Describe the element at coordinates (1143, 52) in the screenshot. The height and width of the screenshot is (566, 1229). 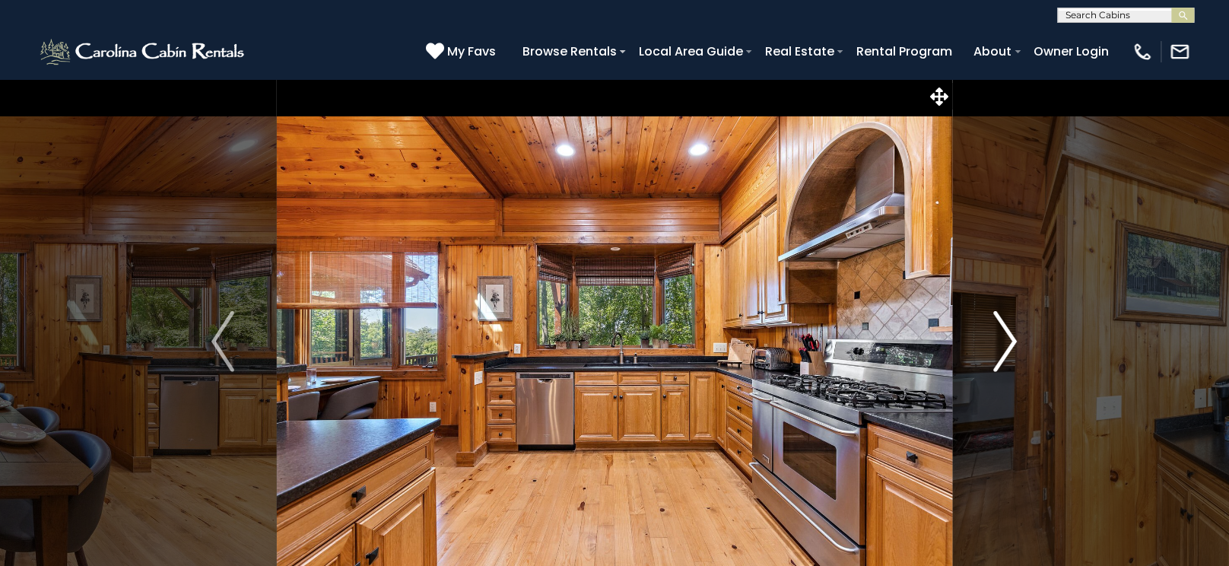
I see `img: phone-regular-white.png` at that location.